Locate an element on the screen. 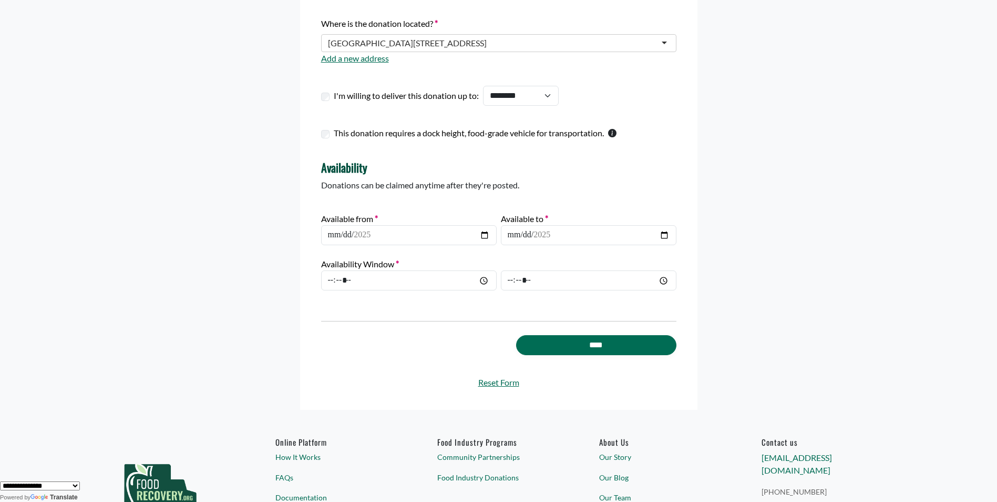 The width and height of the screenshot is (997, 502). label: I'm willing to deliver this donation up to: is located at coordinates (406, 96).